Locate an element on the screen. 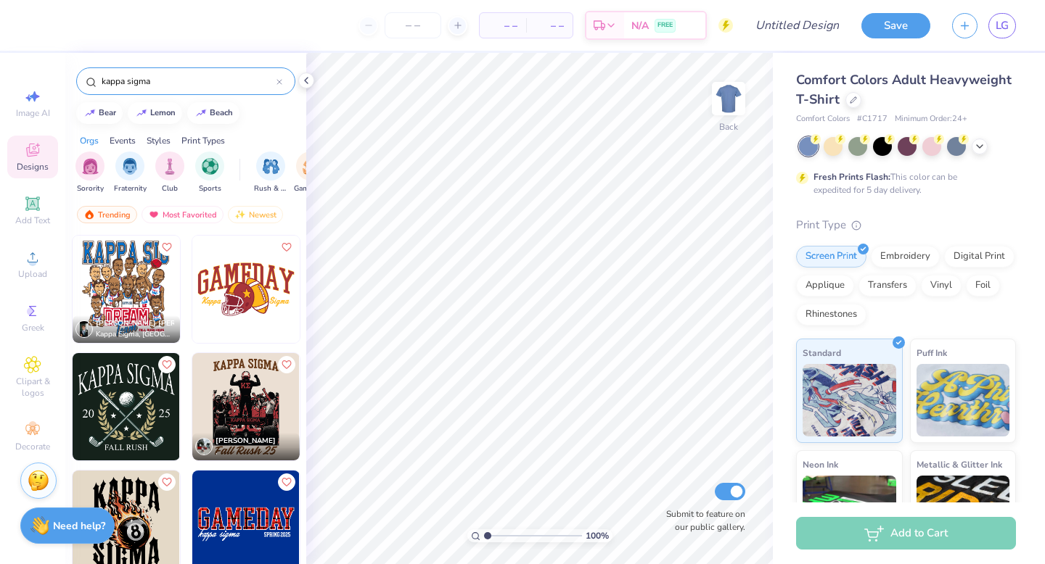  span: 100 % is located at coordinates (597, 536).